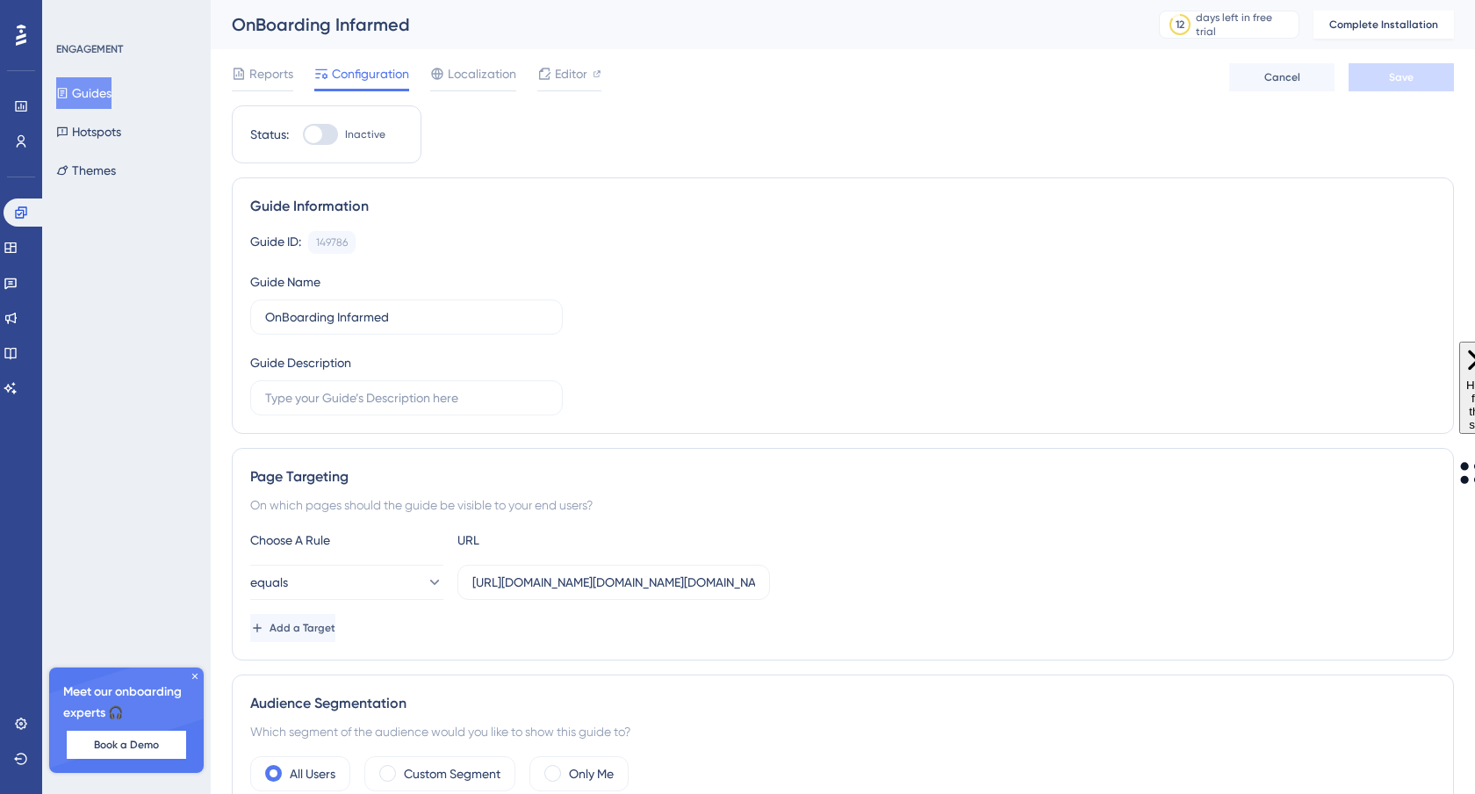 The height and width of the screenshot is (794, 1475). What do you see at coordinates (371, 74) in the screenshot?
I see `span: Configuration` at bounding box center [371, 74].